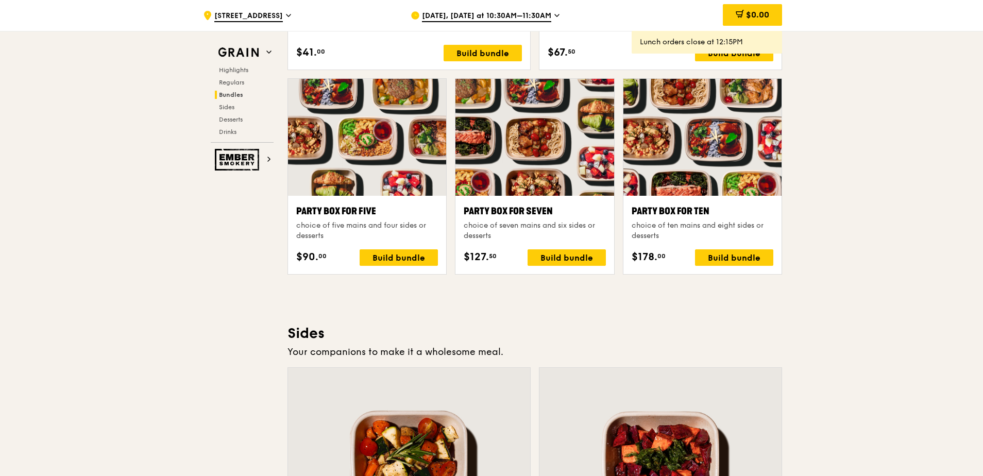  What do you see at coordinates (534, 231) in the screenshot?
I see `div: choice of seven mains and six sides or desserts` at bounding box center [534, 231].